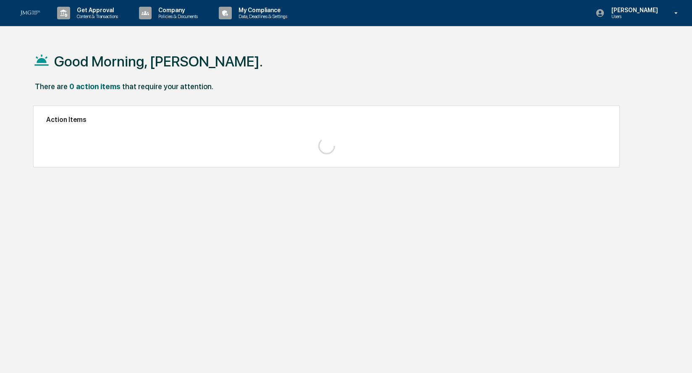  Describe the element at coordinates (30, 13) in the screenshot. I see `img: logo` at that location.